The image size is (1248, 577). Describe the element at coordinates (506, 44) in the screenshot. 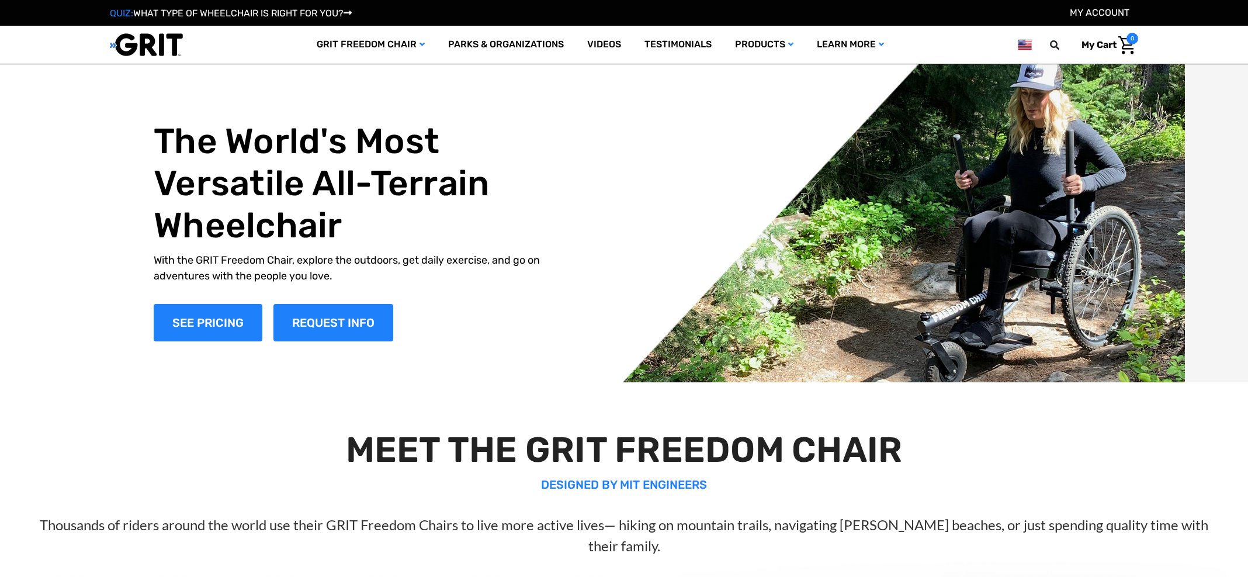

I see `a: Parks & Organizations` at that location.